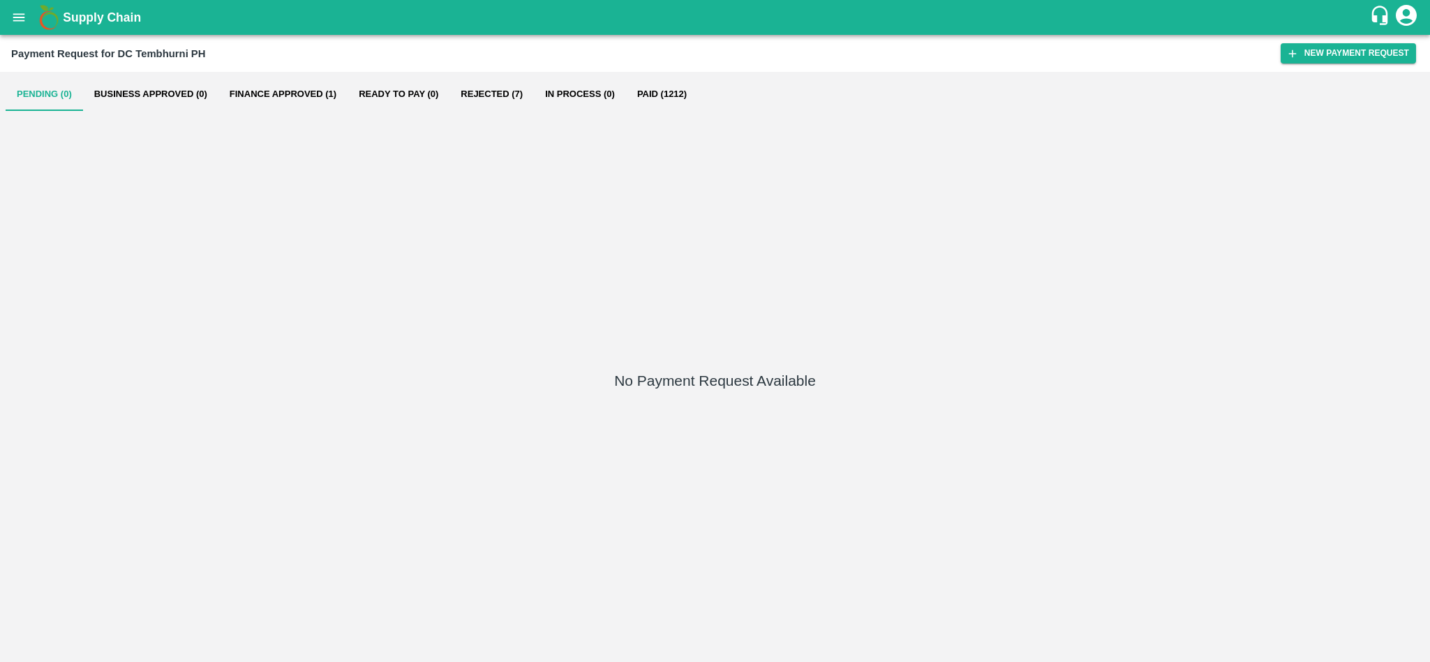  Describe the element at coordinates (716, 17) in the screenshot. I see `a: Supply Chain` at that location.